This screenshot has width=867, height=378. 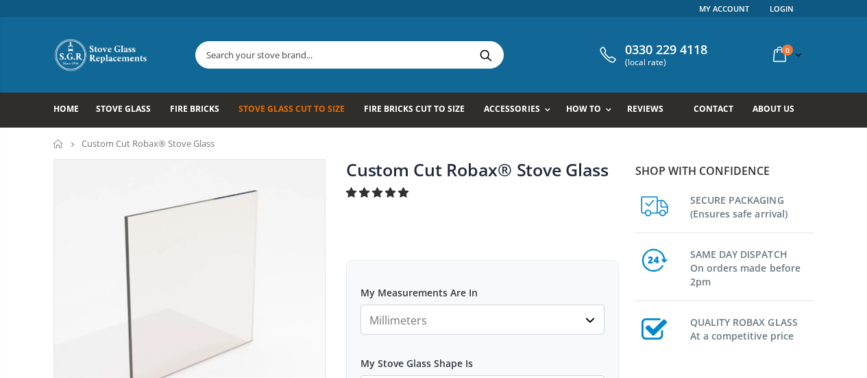 I want to click on span: Home, so click(x=66, y=108).